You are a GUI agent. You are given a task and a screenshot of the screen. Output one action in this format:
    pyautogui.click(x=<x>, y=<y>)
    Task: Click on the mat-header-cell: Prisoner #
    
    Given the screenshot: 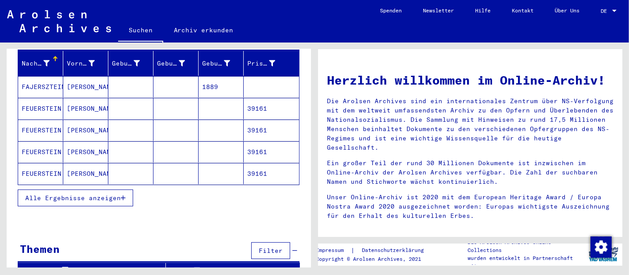 What is the action you would take?
    pyautogui.click(x=271, y=63)
    